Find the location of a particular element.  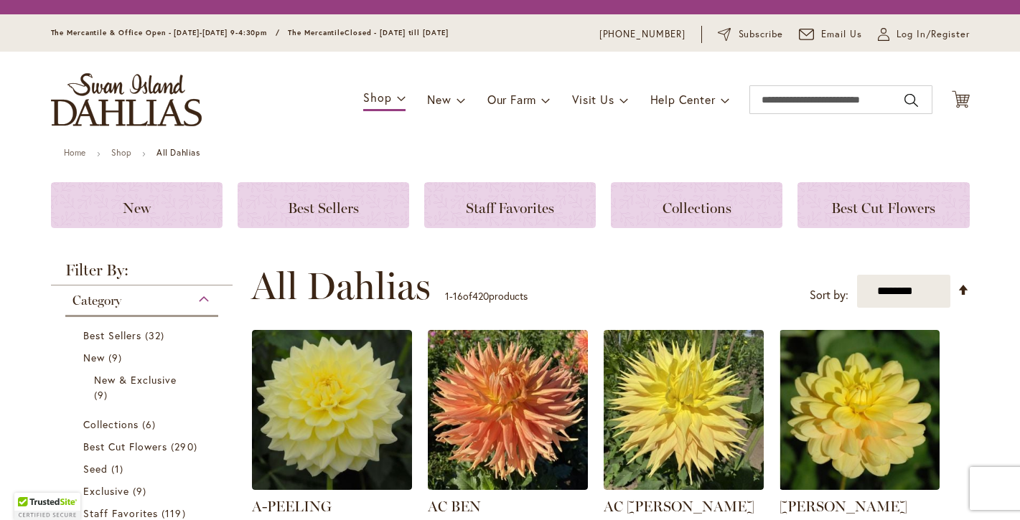

a: Shop is located at coordinates (121, 152).